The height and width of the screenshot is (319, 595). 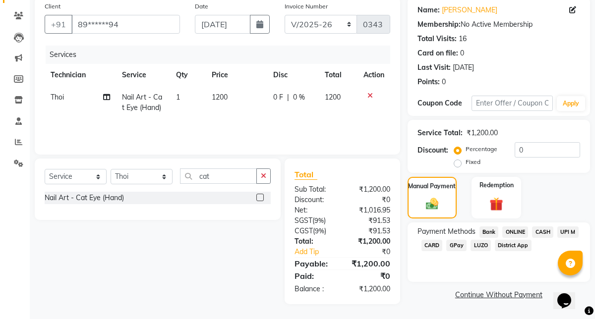 What do you see at coordinates (432, 187) in the screenshot?
I see `label: Manual Payment` at bounding box center [432, 187].